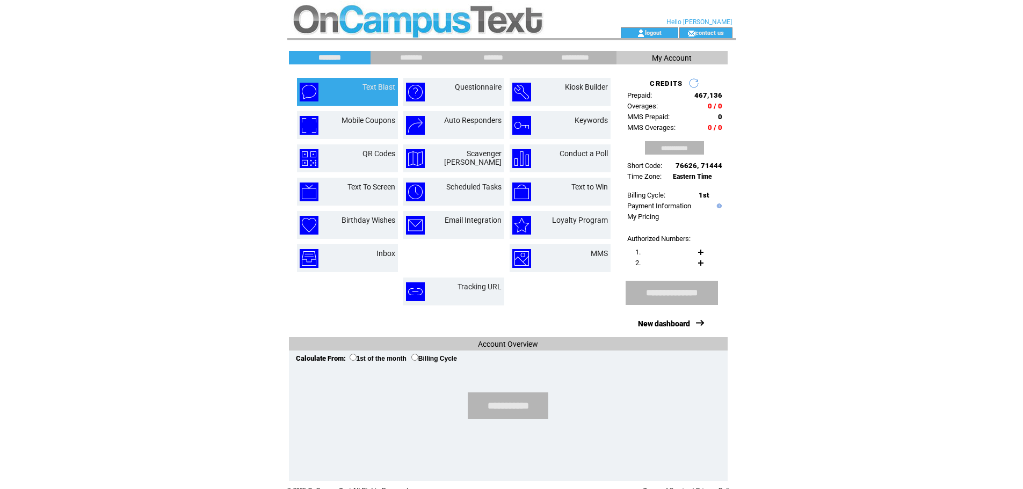  I want to click on img: auto-responders.png, so click(415, 125).